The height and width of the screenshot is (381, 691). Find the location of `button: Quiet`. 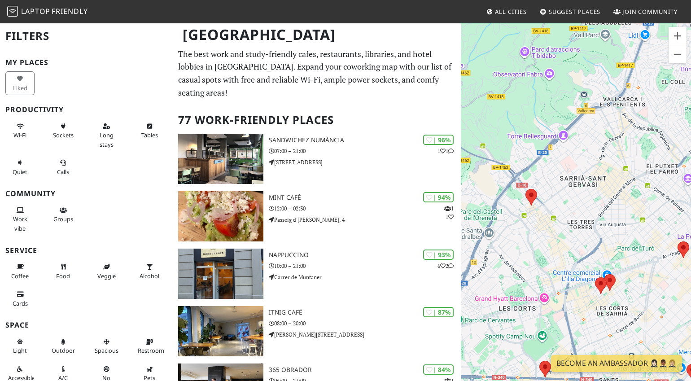

button: Quiet is located at coordinates (20, 167).